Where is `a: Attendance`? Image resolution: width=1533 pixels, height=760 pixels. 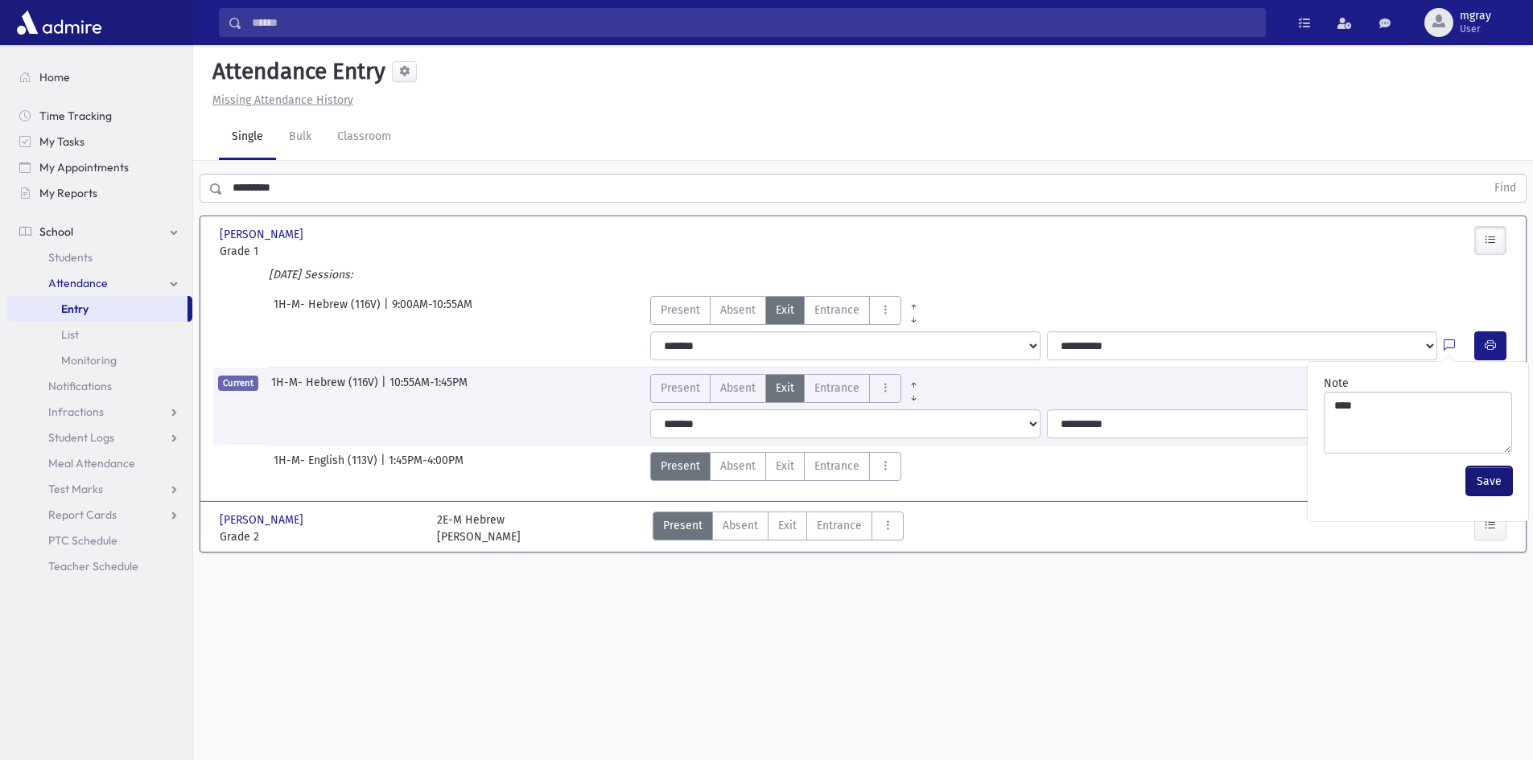
a: Attendance is located at coordinates (99, 283).